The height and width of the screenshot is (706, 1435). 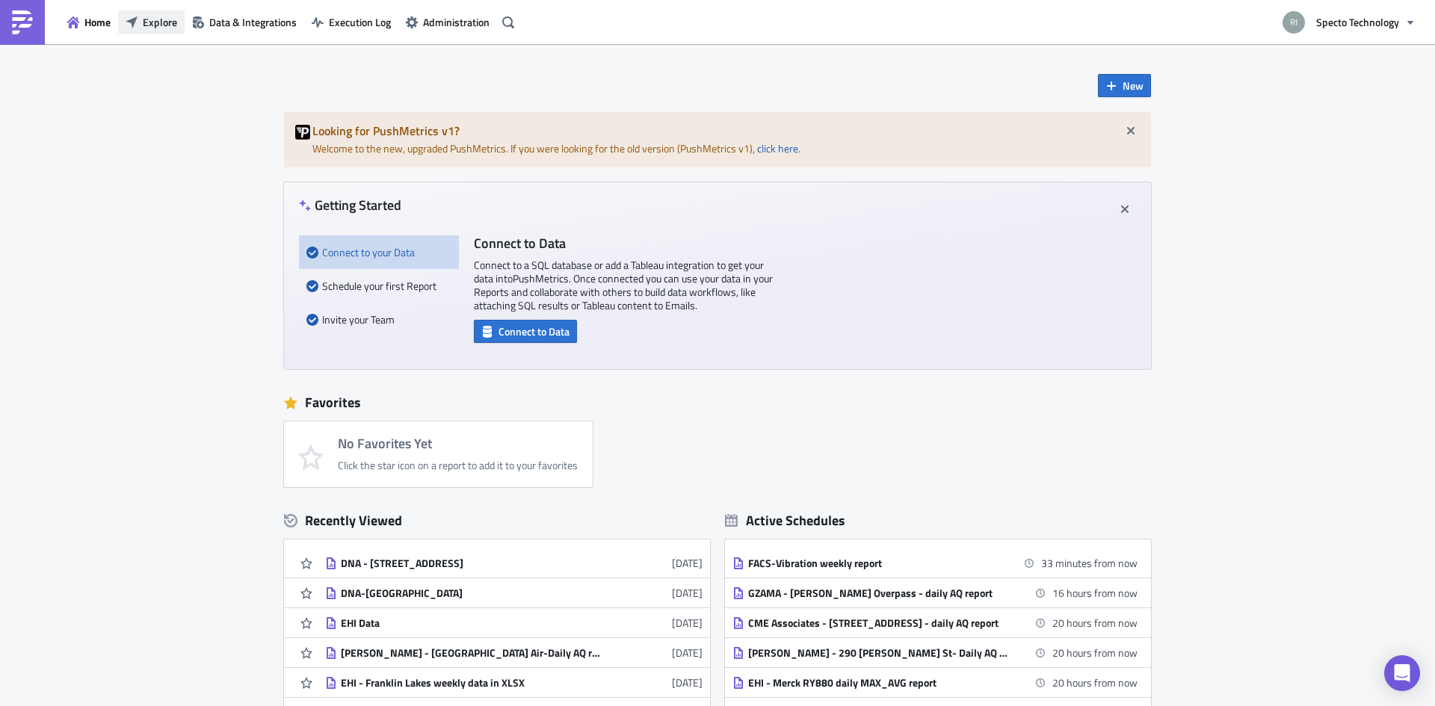 I want to click on a: click here, so click(x=777, y=148).